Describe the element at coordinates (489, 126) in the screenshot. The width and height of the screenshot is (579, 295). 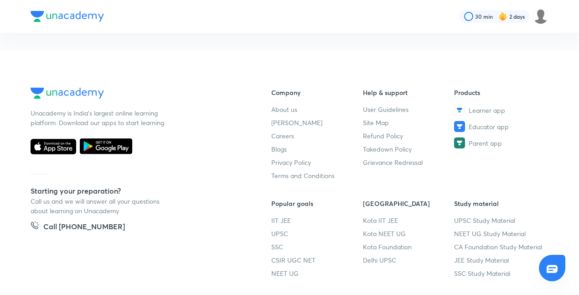
I see `span: Educator app` at that location.